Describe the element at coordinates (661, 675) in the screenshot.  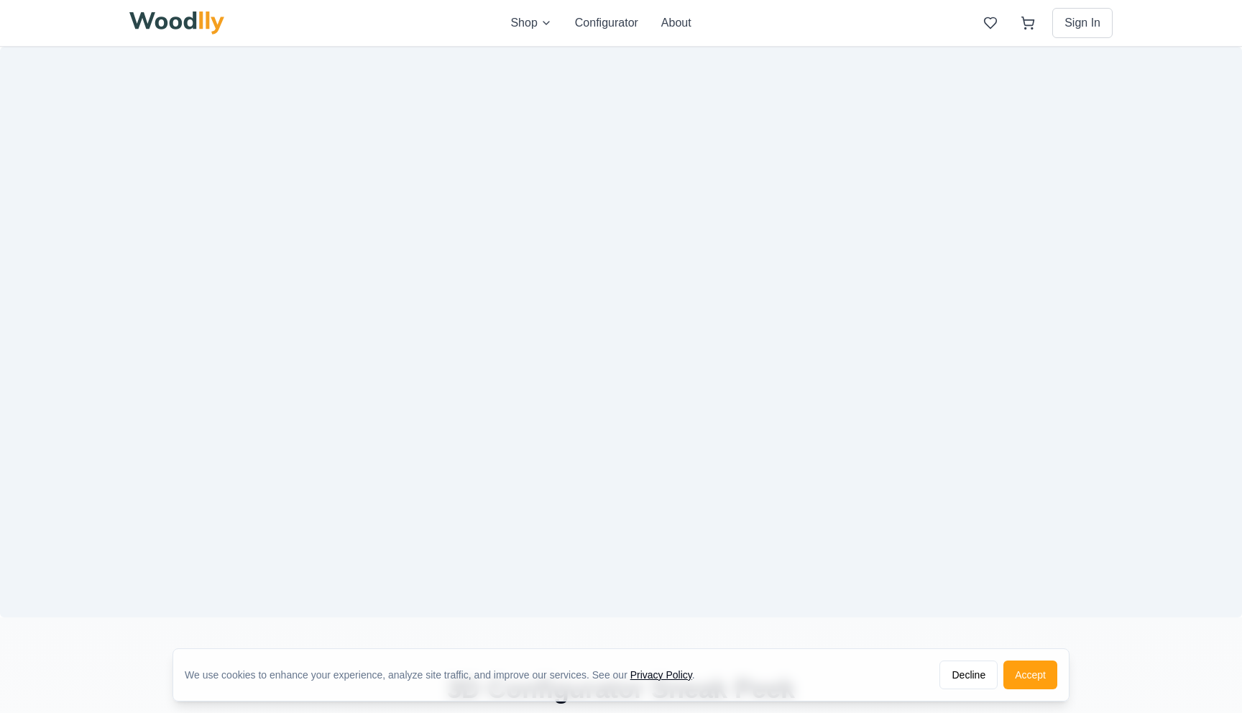
I see `a: Privacy Policy` at that location.